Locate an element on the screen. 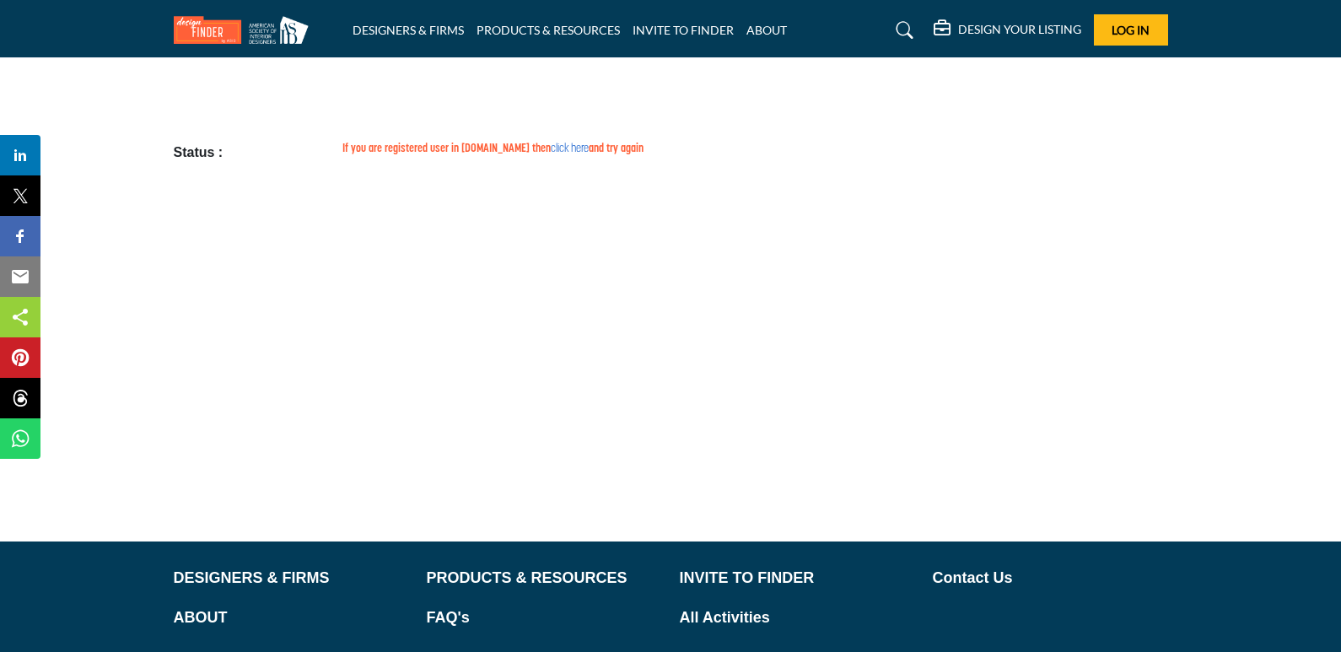 The height and width of the screenshot is (652, 1341). div: DESIGN YOUR LISTING is located at coordinates (1007, 30).